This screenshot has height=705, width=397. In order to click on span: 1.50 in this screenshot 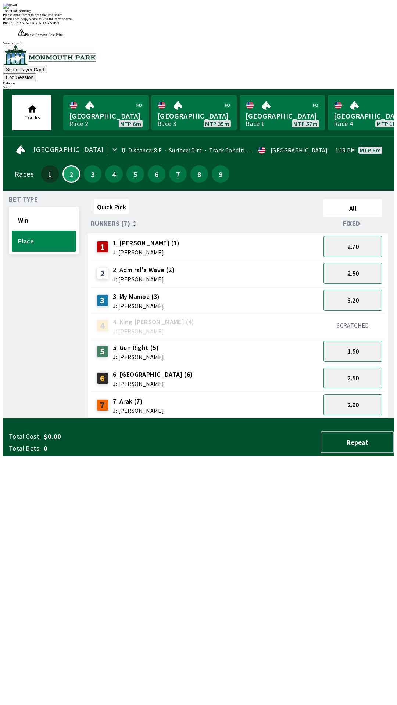, I will do `click(353, 351)`.